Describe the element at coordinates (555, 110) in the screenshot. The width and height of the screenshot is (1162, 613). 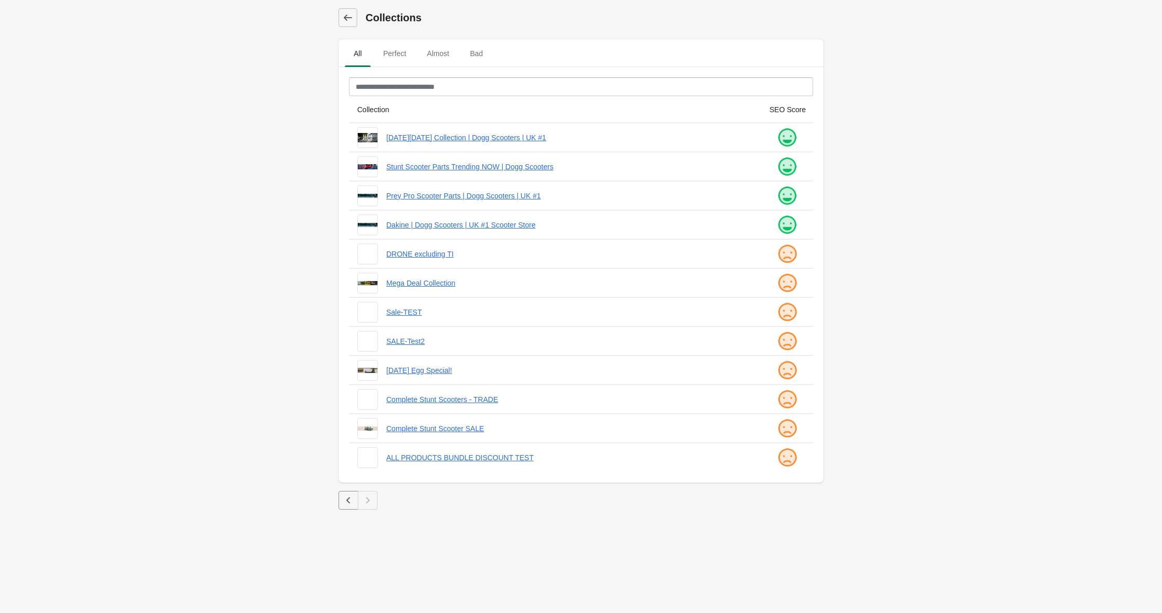
I see `th: Collection` at that location.